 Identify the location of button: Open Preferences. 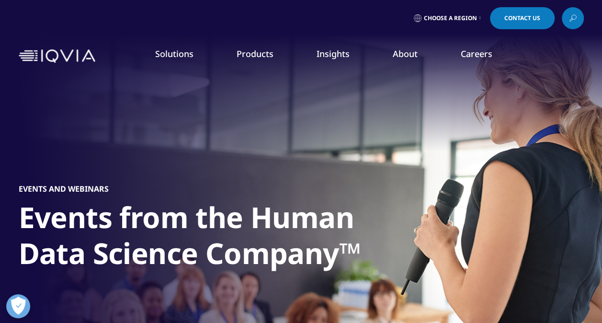
(18, 306).